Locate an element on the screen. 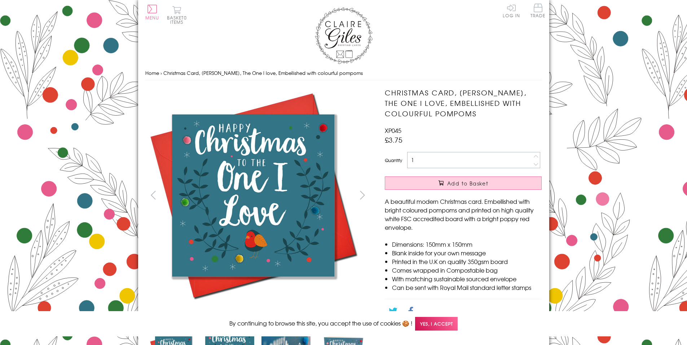  span: Add to Basket is located at coordinates (467, 183).